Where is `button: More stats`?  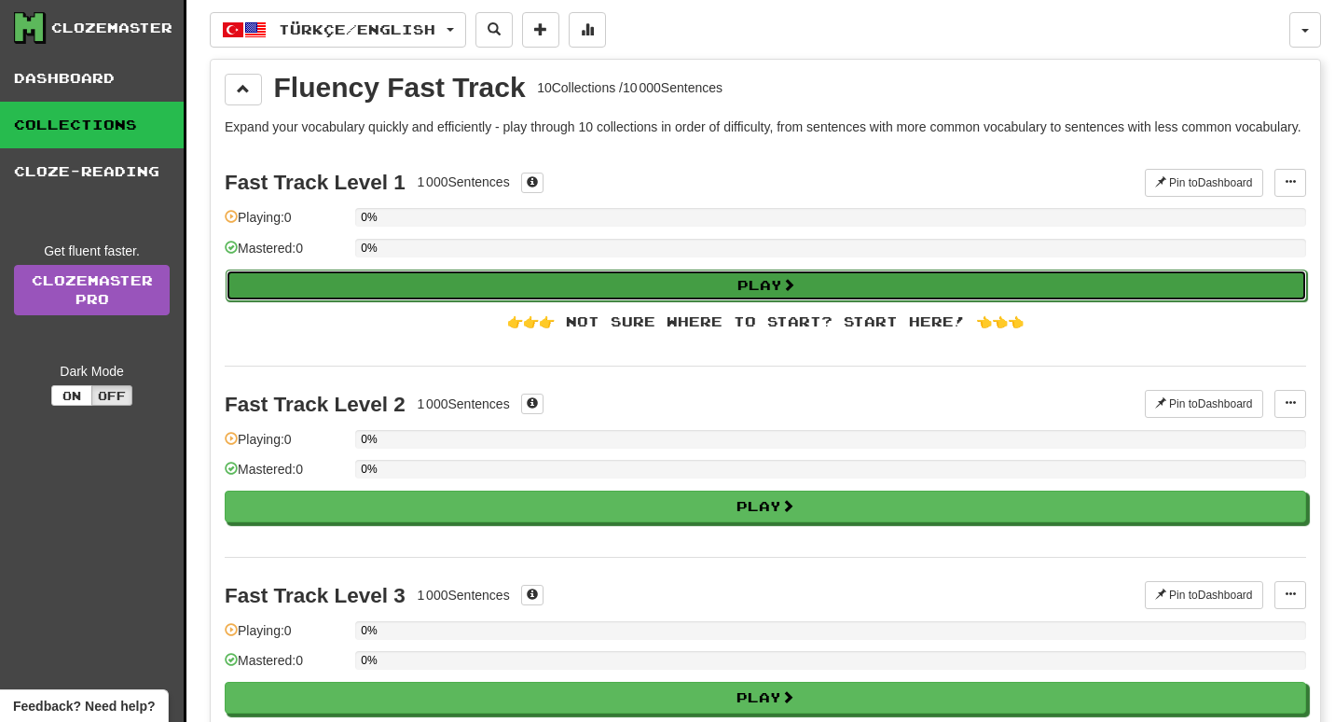 button: More stats is located at coordinates (587, 30).